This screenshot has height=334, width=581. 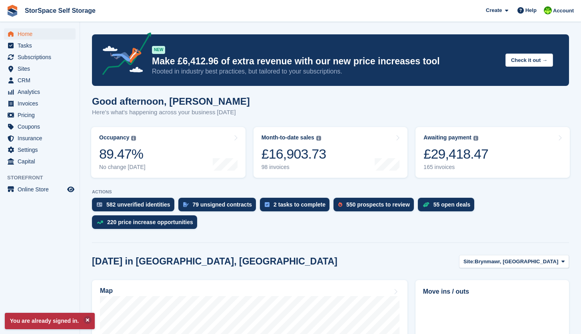 I want to click on div: 55 open deals, so click(x=452, y=205).